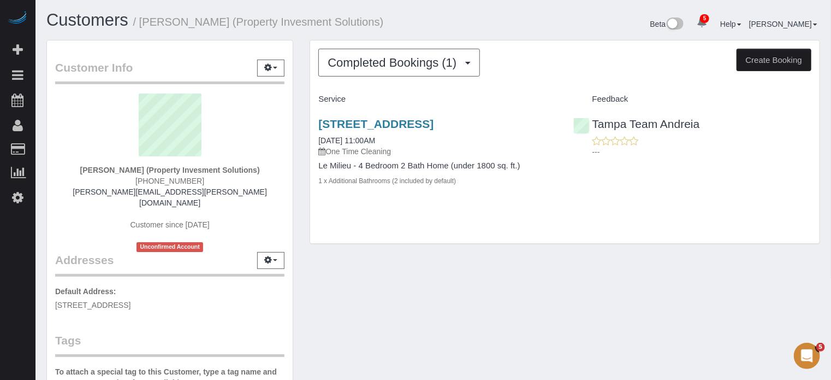 This screenshot has width=831, height=380. Describe the element at coordinates (17, 19) in the screenshot. I see `a: Automaid Logo` at that location.